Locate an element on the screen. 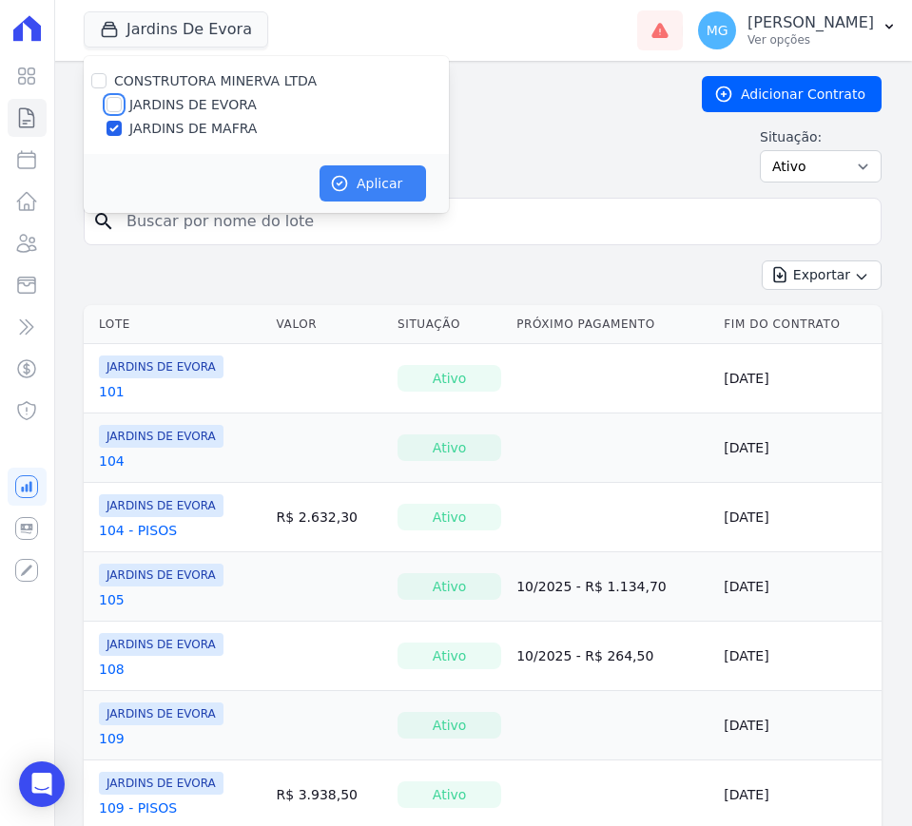 This screenshot has height=826, width=912. div: Open Intercom Messenger is located at coordinates (42, 784).